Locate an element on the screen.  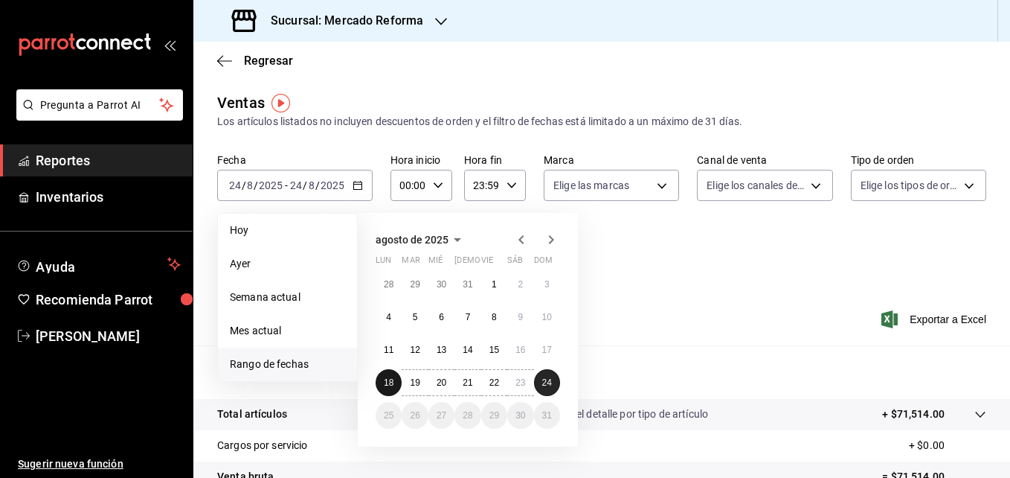
button: 10 de agosto de 2025 is located at coordinates (547, 317).